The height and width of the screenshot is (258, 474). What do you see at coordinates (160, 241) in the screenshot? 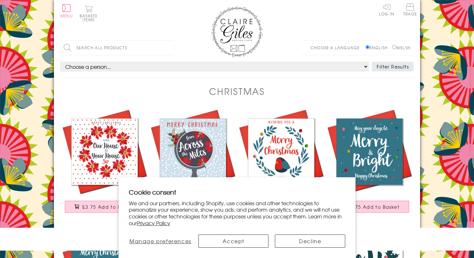
I see `span: Manage preferences` at bounding box center [160, 241].